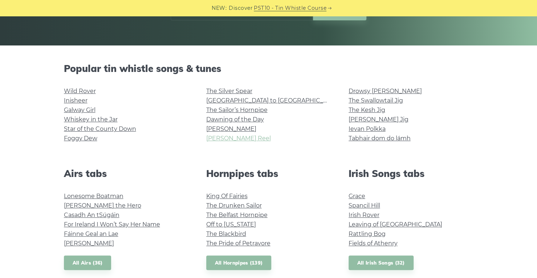 This screenshot has height=278, width=537. What do you see at coordinates (367, 129) in the screenshot?
I see `a: Ievan Polkka` at bounding box center [367, 129].